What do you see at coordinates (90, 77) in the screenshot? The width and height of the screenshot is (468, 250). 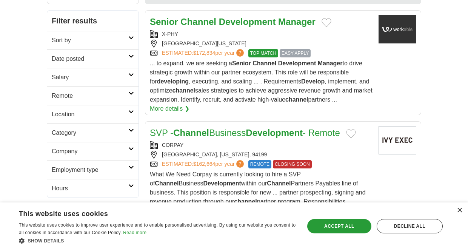 I see `h2: Salary` at bounding box center [90, 77].